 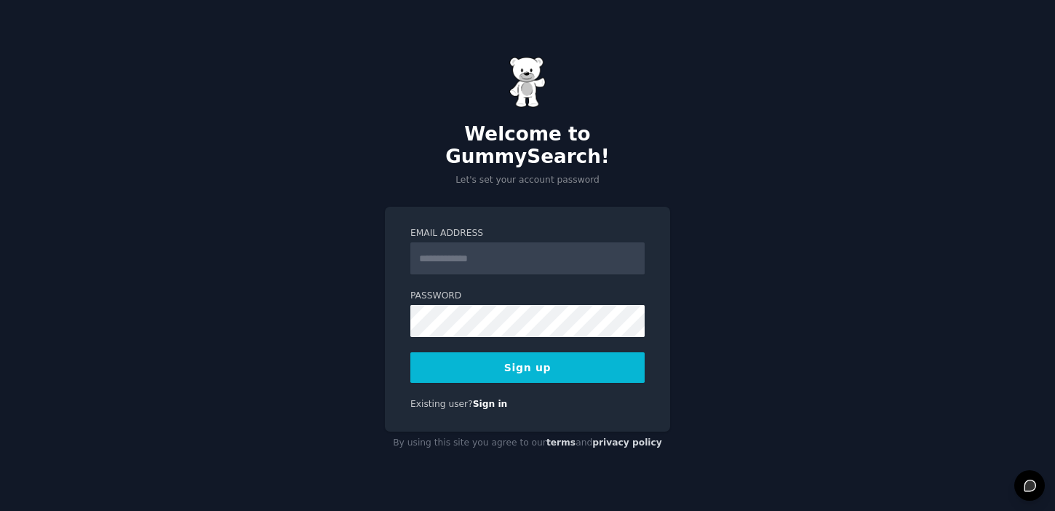 What do you see at coordinates (490, 404) in the screenshot?
I see `a: Sign in` at bounding box center [490, 404].